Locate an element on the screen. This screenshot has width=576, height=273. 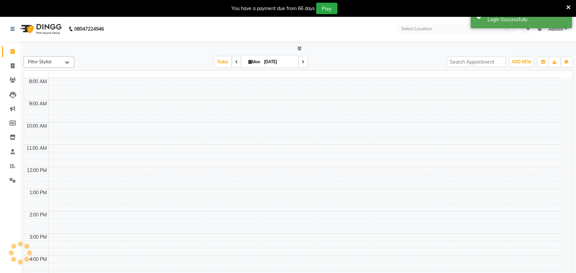
div: 4:00 PM is located at coordinates (38, 260).